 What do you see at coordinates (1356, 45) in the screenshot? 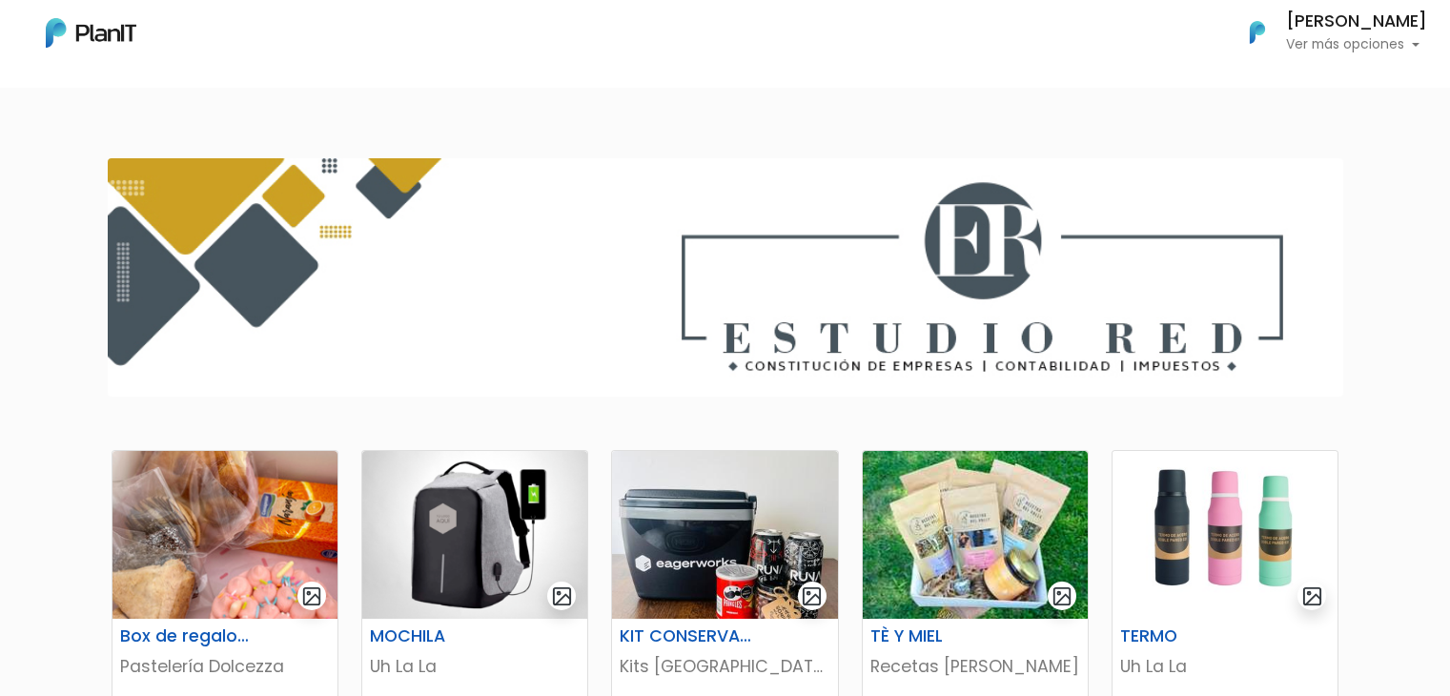
I see `p: Ver más opciones` at bounding box center [1356, 45].